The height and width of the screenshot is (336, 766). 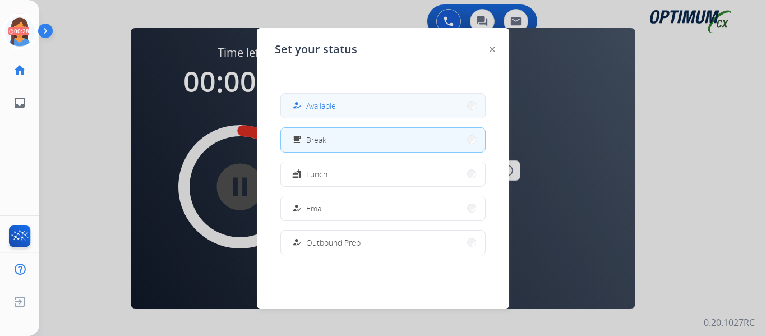 I want to click on span: Available, so click(x=321, y=105).